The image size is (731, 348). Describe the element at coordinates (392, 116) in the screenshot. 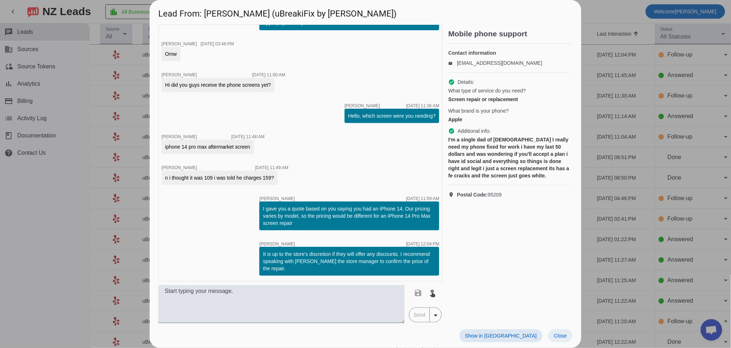

I see `div: Hello, which screen were you needing?` at that location.